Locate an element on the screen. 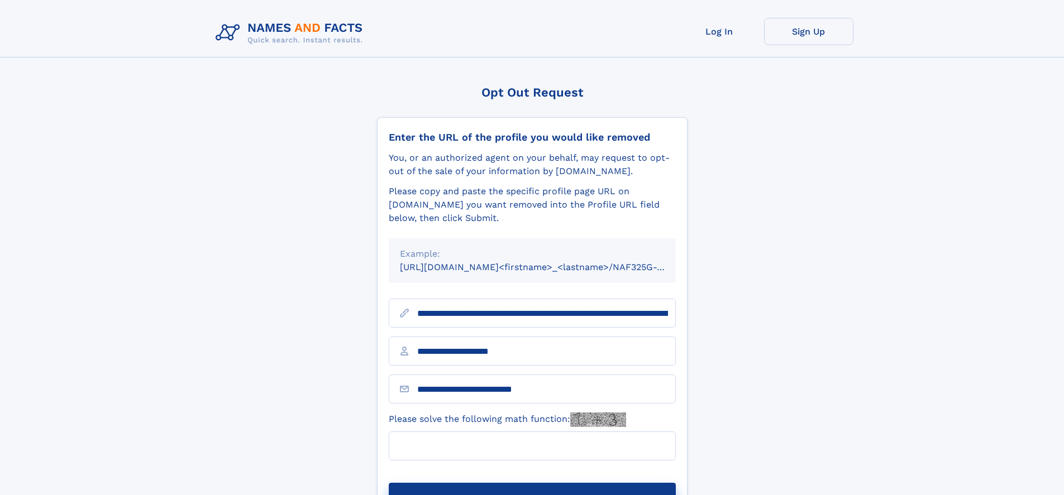 The width and height of the screenshot is (1064, 495). label: Please solve the following math function: is located at coordinates (507, 420).